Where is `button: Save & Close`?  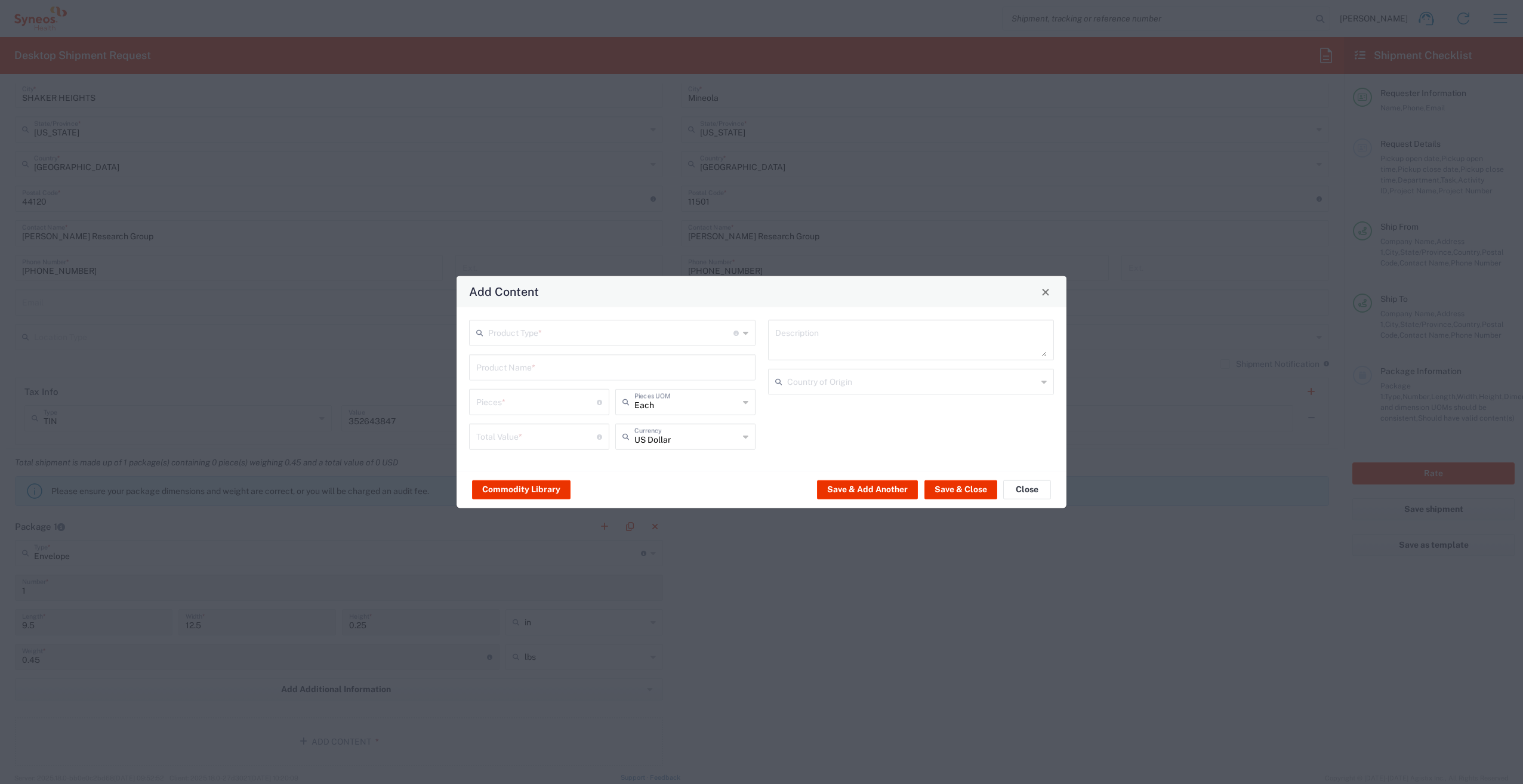
button: Save & Close is located at coordinates (961, 489).